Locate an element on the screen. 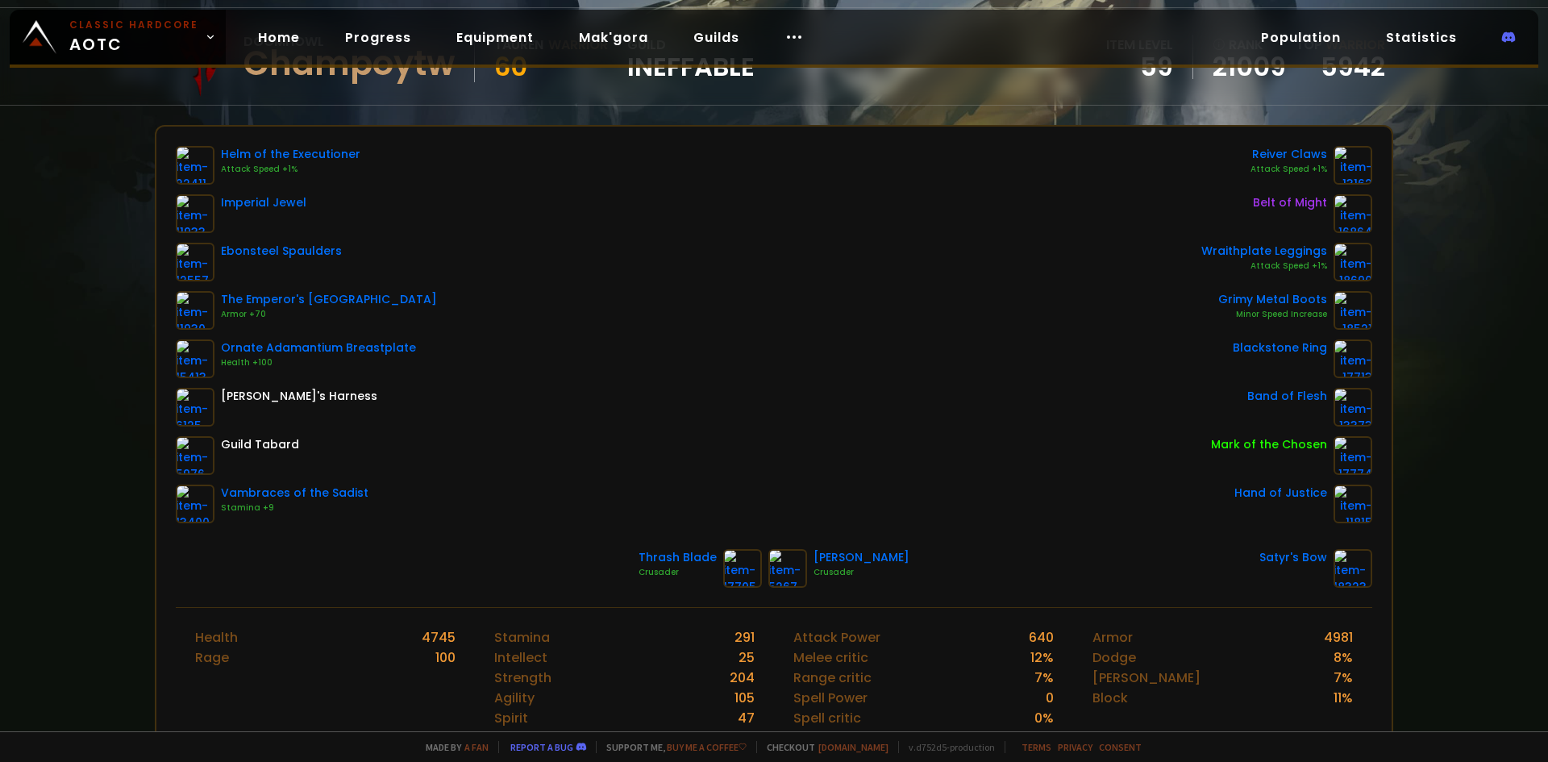 The height and width of the screenshot is (762, 1548). span: Checkout is located at coordinates (822, 747).